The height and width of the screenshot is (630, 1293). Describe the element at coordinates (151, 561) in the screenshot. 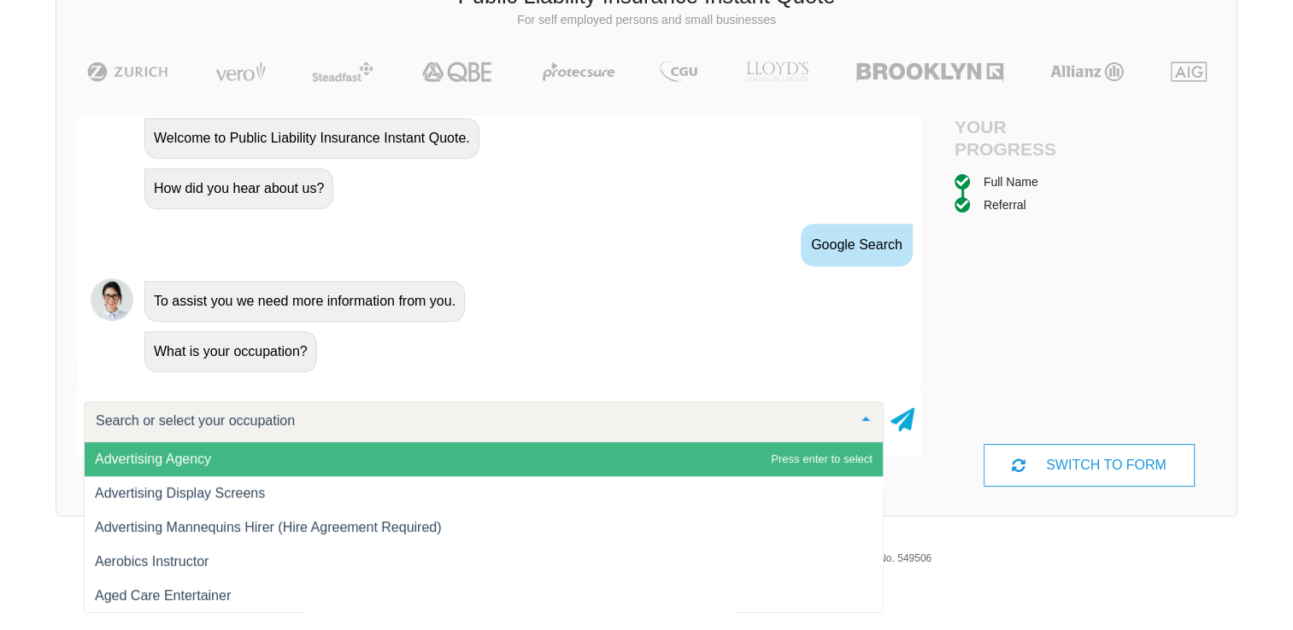

I see `span: Aerobics Instructor` at that location.